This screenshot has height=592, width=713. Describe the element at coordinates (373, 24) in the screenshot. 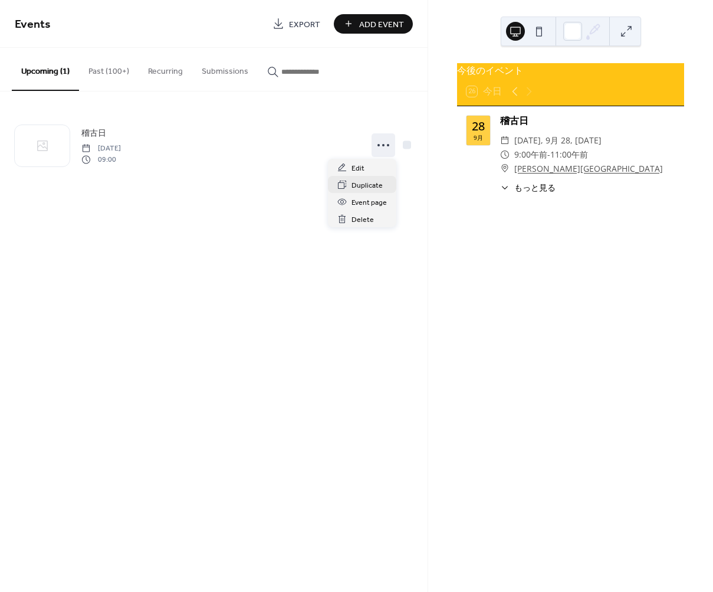

I see `button: Add Event` at that location.